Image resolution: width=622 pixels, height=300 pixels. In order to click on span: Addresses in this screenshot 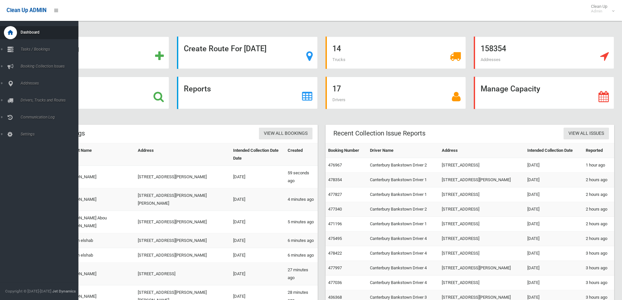, I will do `click(51, 83)`.